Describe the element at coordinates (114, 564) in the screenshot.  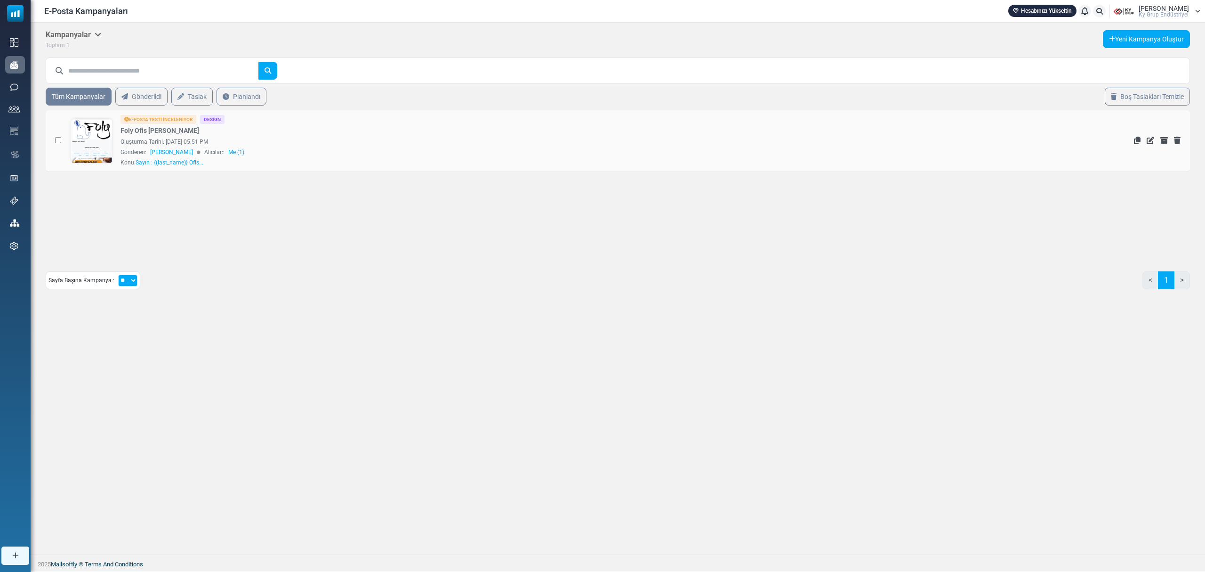
I see `span: translation missing: tr.layouts.footer.terms_and_conditions` at that location.